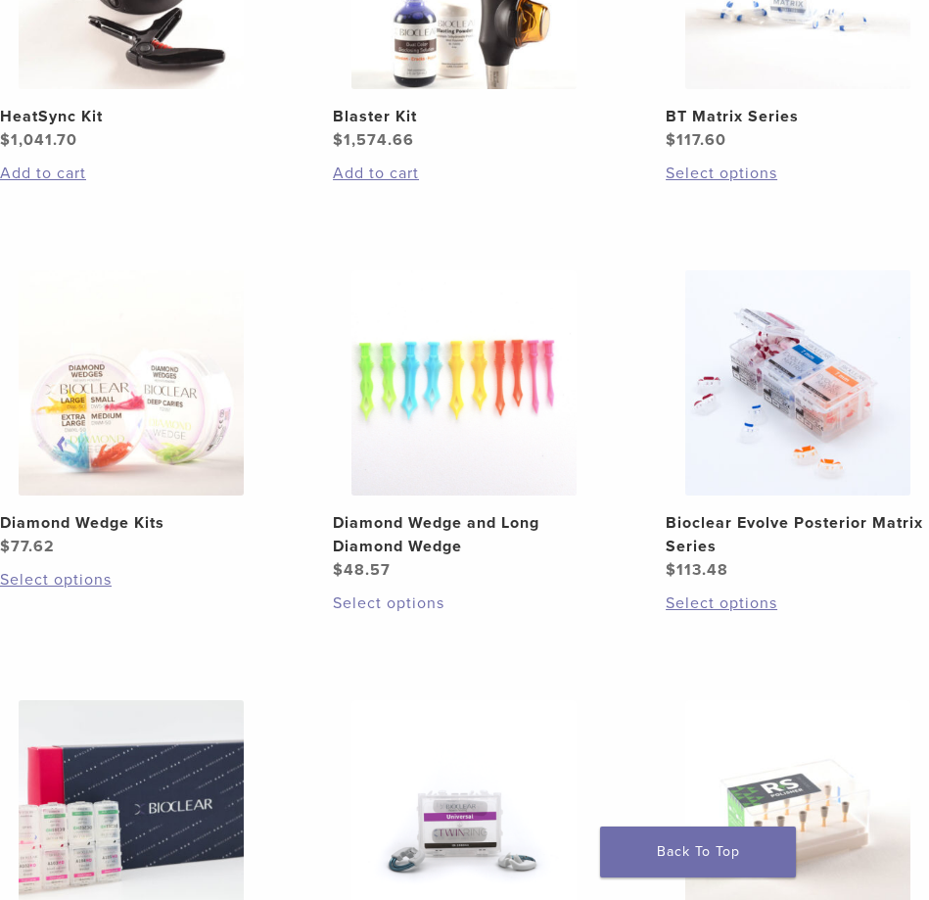  Describe the element at coordinates (361, 570) in the screenshot. I see `bdi: 48.57` at that location.